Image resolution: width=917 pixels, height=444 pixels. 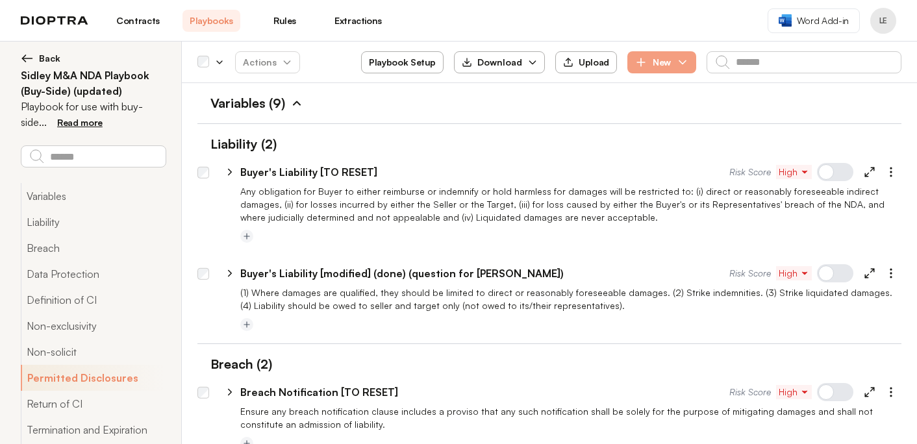 I want to click on button: Non-exclusivity, so click(x=93, y=326).